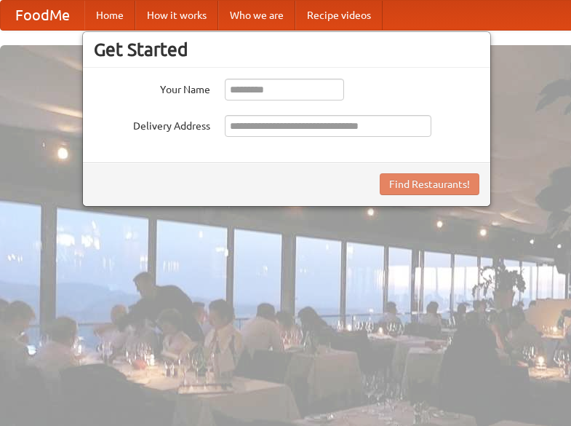  Describe the element at coordinates (42, 15) in the screenshot. I see `a: FoodMe` at that location.